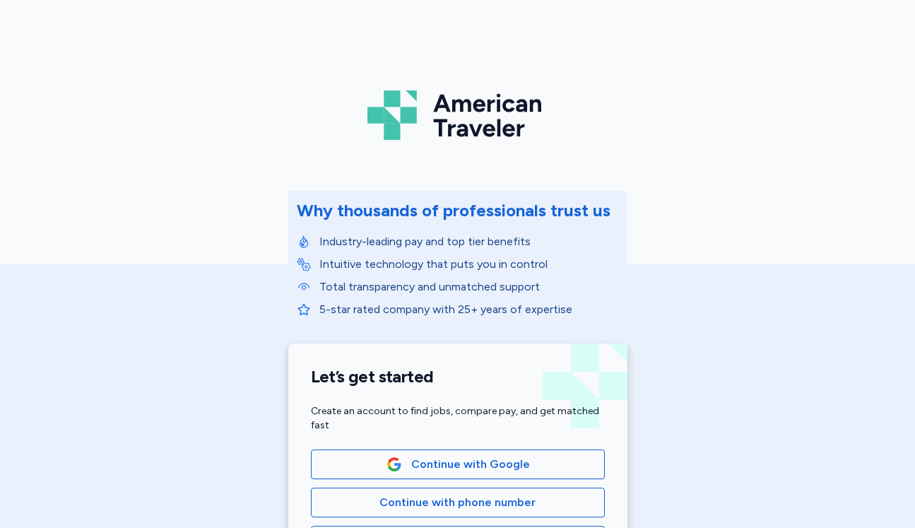 The width and height of the screenshot is (915, 528). Describe the element at coordinates (469, 287) in the screenshot. I see `p: Total transparency and unmatched support` at that location.